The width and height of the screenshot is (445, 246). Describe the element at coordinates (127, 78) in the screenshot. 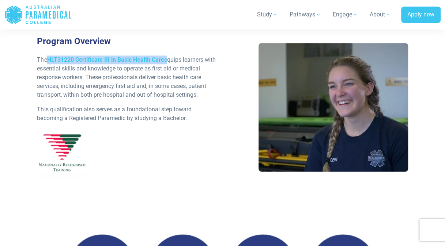

I see `p: The equips learners with essential skills and knowledge to operate as first aid or medical respon...` at that location.